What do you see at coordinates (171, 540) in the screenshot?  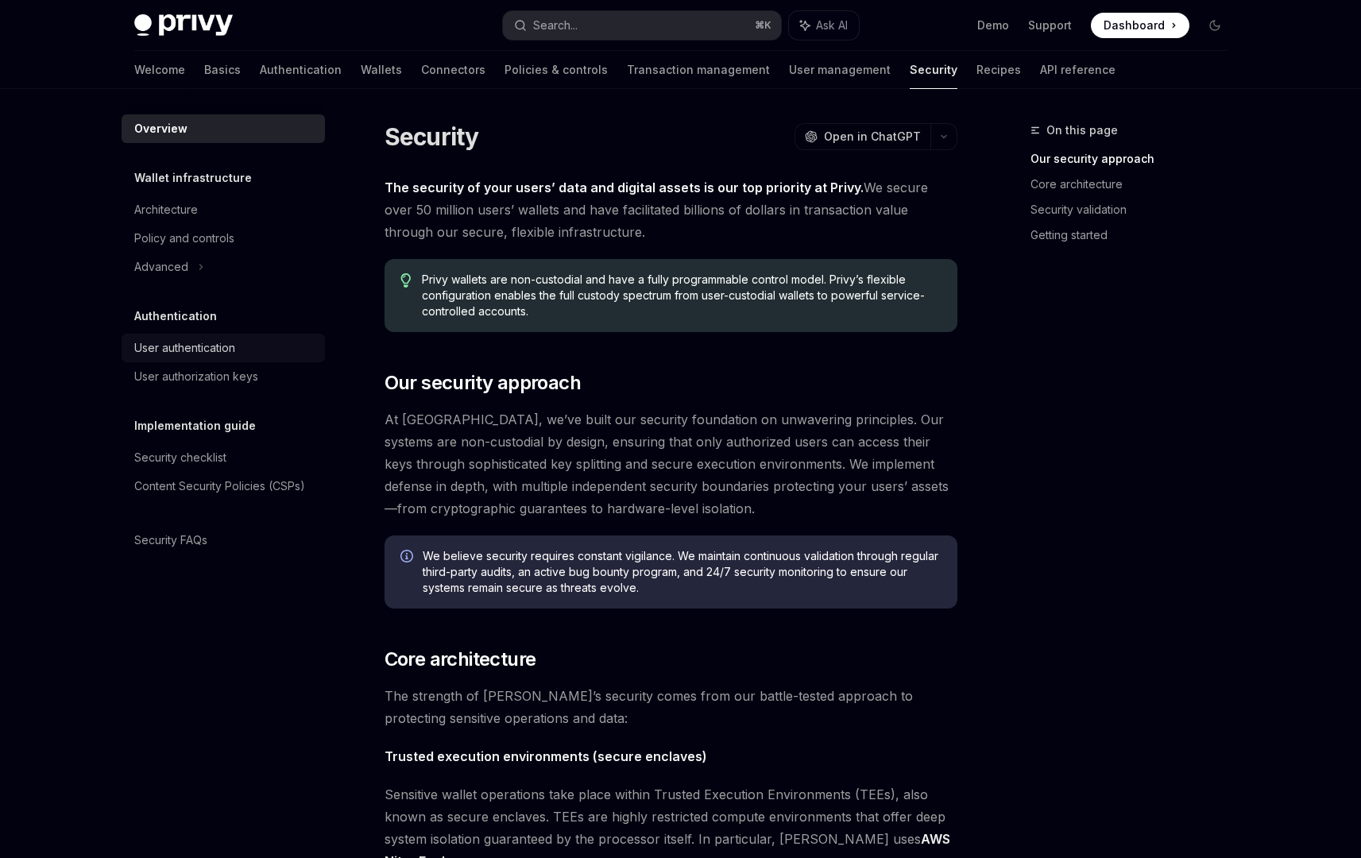 I see `div: Security FAQs` at bounding box center [171, 540].